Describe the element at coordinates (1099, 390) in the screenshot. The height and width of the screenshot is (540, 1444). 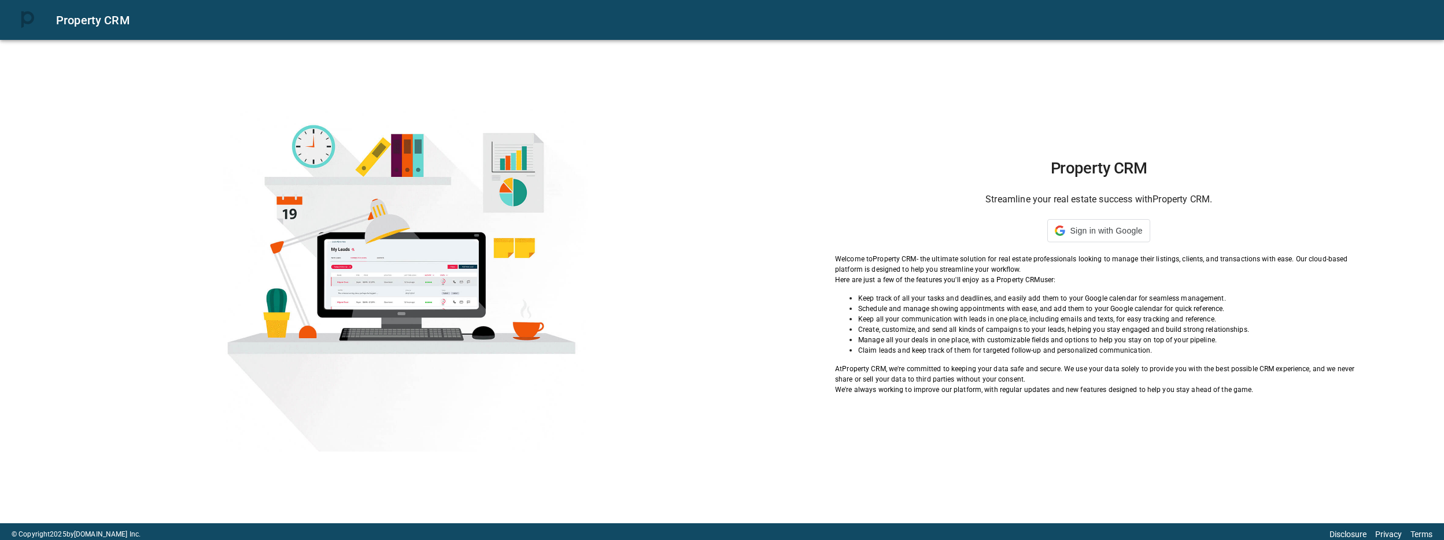
I see `p: We're always working to improve our platform, with regular updates and new features designed to h...` at that location.